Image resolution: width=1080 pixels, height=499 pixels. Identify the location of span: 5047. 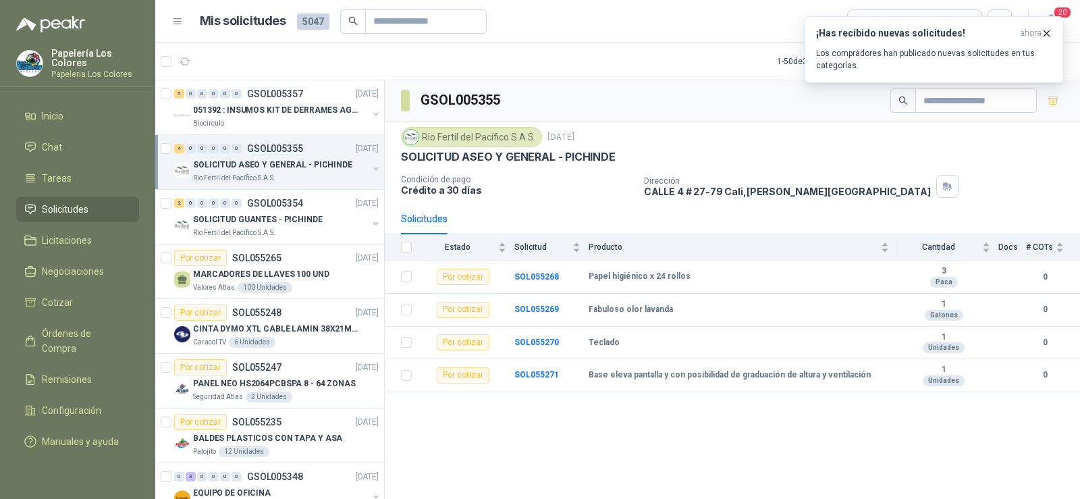
(313, 22).